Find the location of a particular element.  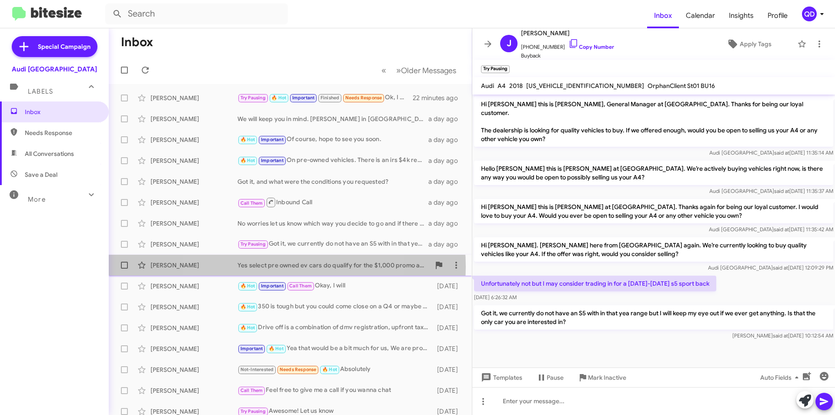

button: QD is located at coordinates (810, 14).